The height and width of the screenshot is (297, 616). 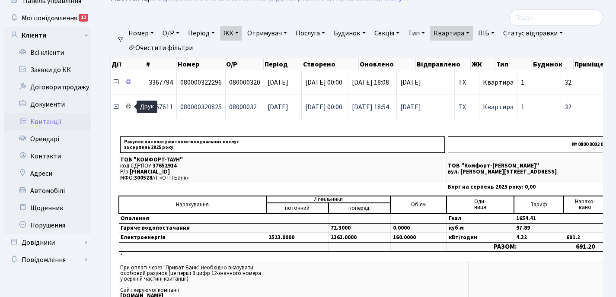 What do you see at coordinates (48, 191) in the screenshot?
I see `a: Автомобілі` at bounding box center [48, 191].